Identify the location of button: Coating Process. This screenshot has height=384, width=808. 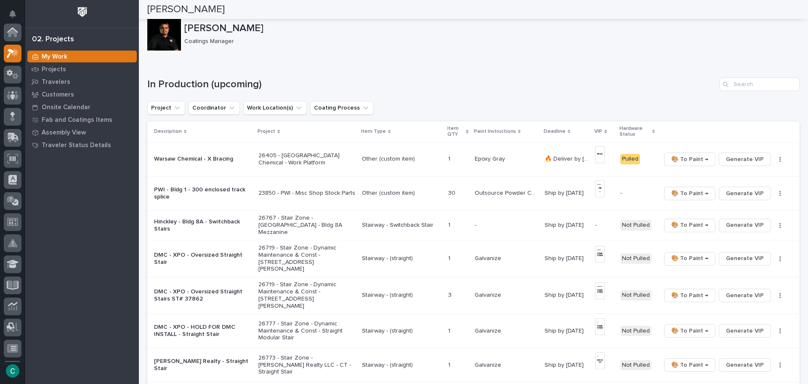
(342, 108).